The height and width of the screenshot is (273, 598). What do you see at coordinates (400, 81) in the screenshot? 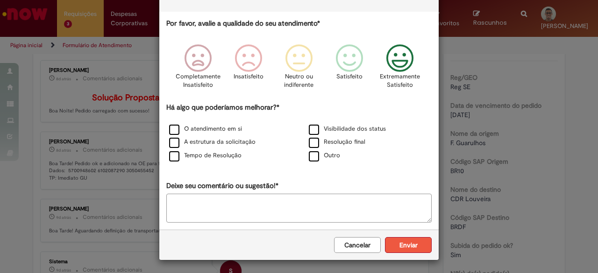
I see `p: Extremamente Satisfeito` at bounding box center [400, 81].